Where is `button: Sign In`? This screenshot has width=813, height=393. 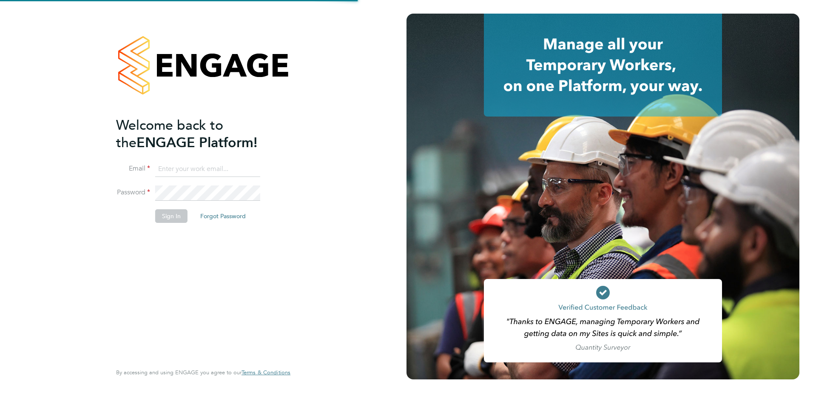 button: Sign In is located at coordinates (171, 216).